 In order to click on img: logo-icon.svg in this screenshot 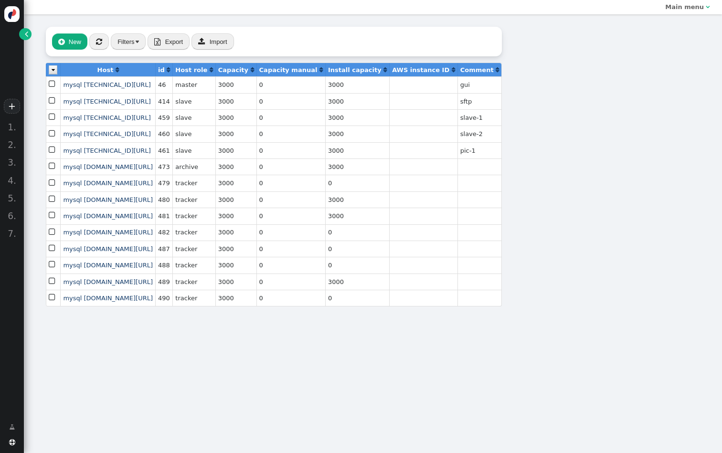, I will do `click(12, 14)`.